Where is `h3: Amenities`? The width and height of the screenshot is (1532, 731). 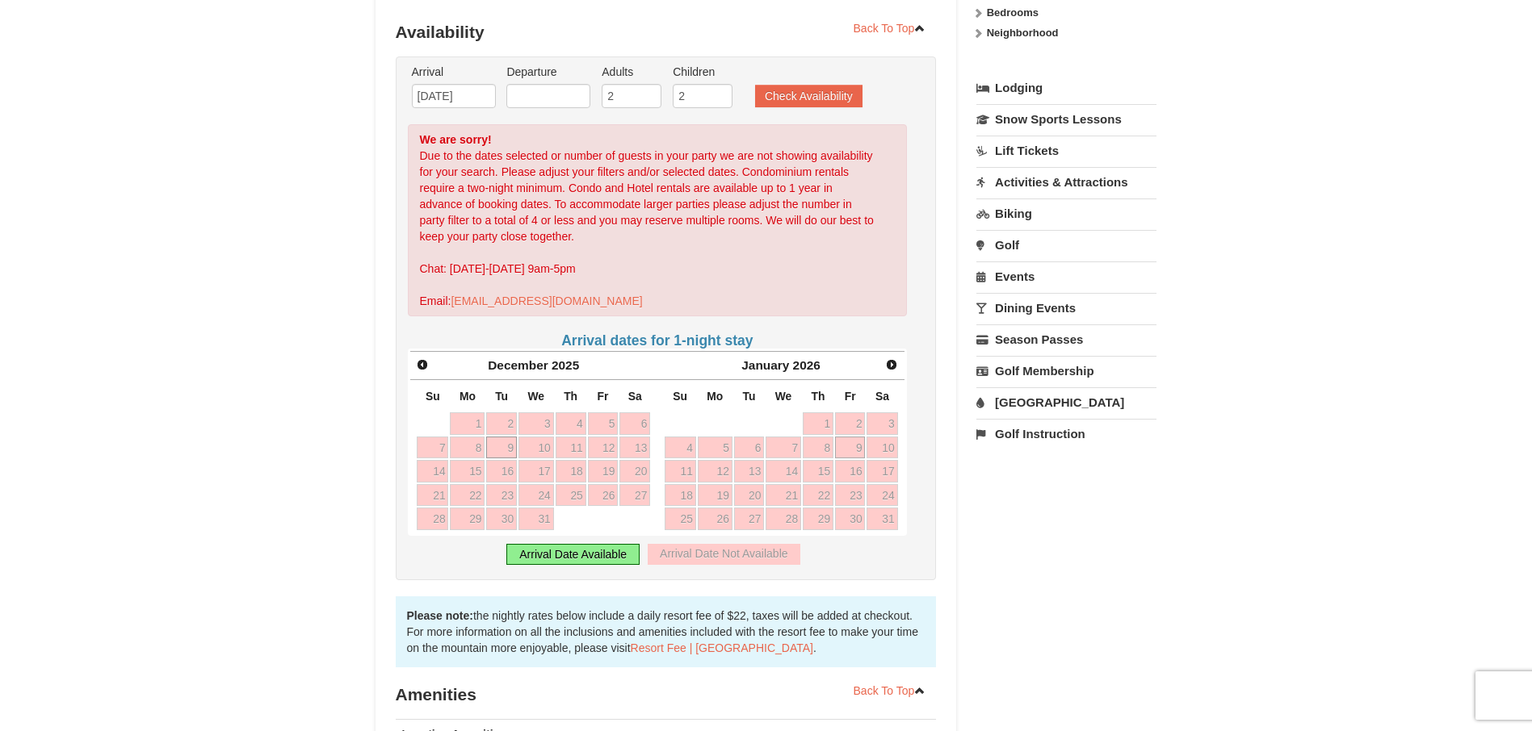
h3: Amenities is located at coordinates (666, 695).